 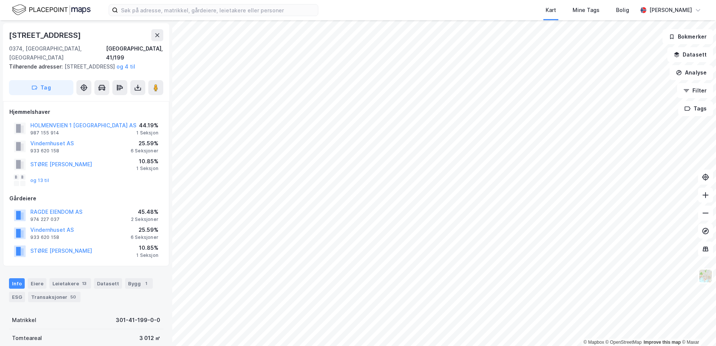 I want to click on button: Tags, so click(x=696, y=109).